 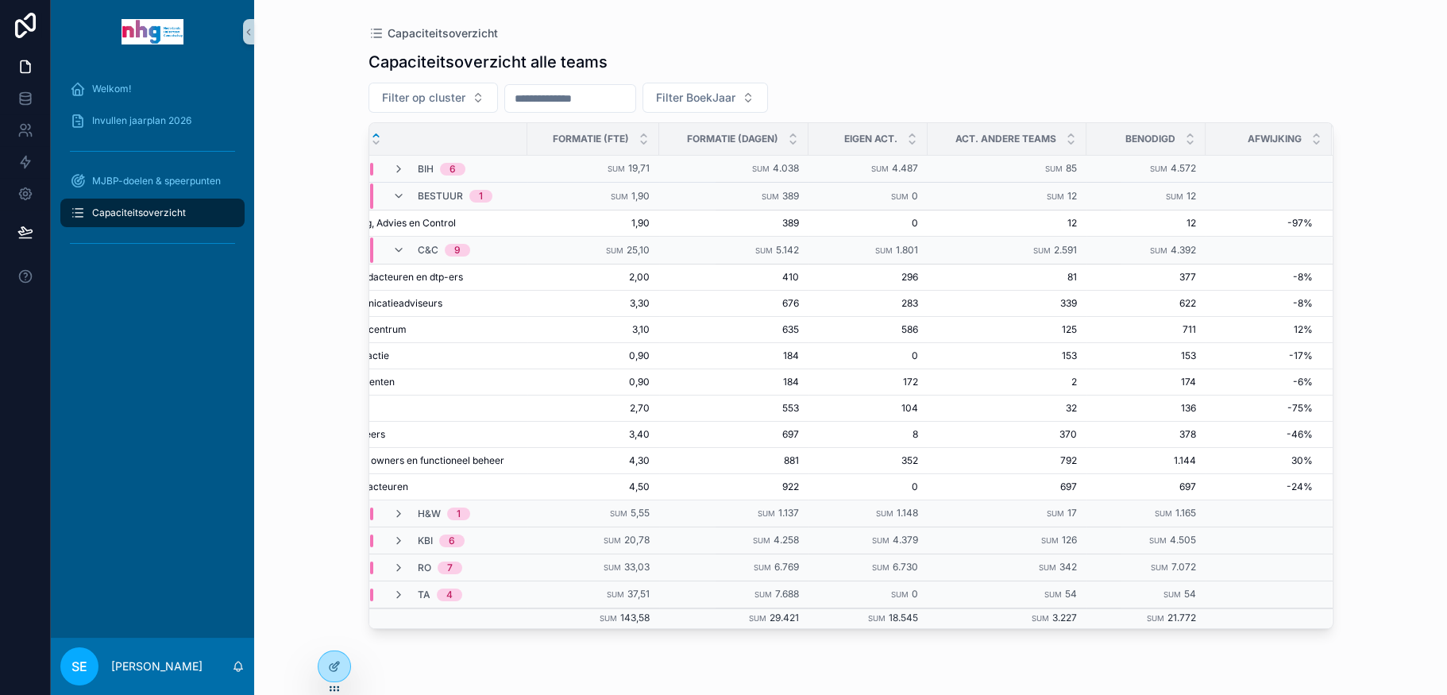 What do you see at coordinates (868, 461) in the screenshot?
I see `span: 352` at bounding box center [868, 461].